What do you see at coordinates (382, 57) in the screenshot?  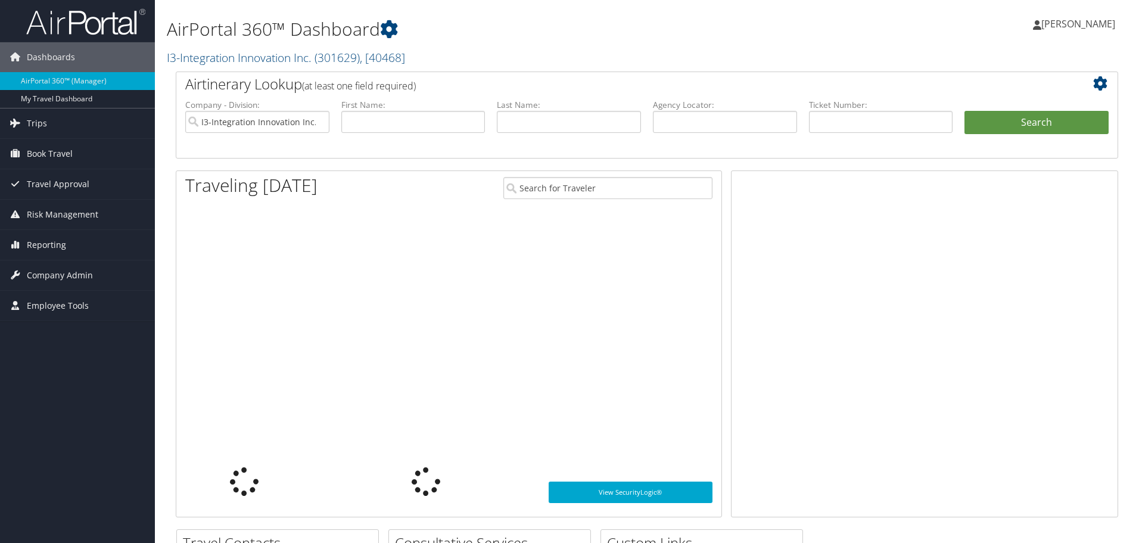 I see `span: , [ 40468 ]` at bounding box center [382, 57].